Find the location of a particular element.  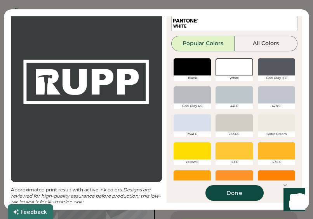

div: Black is located at coordinates (192, 78).